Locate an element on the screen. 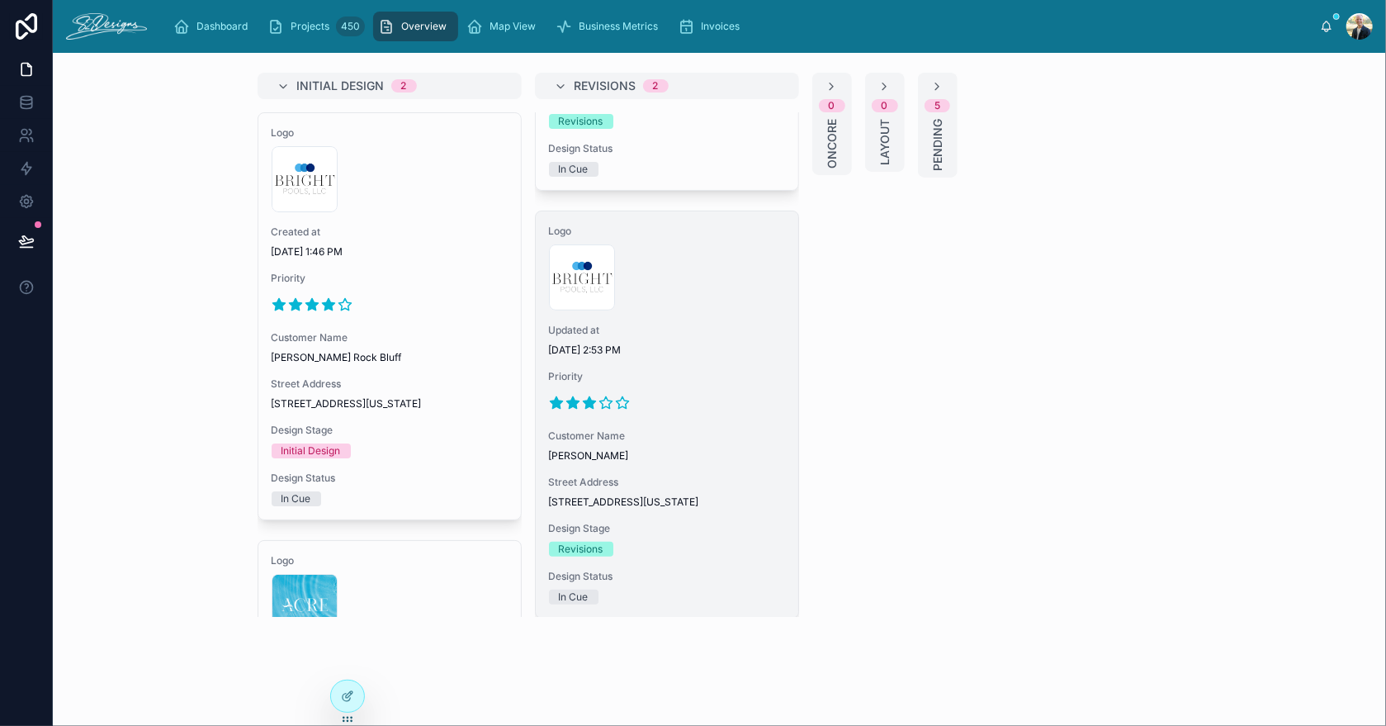 The width and height of the screenshot is (1386, 726). a: Map View is located at coordinates (504, 26).